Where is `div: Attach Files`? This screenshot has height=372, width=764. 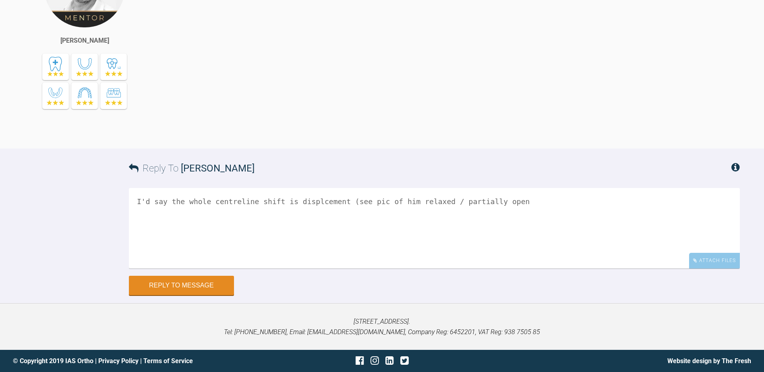 div: Attach Files is located at coordinates (715, 261).